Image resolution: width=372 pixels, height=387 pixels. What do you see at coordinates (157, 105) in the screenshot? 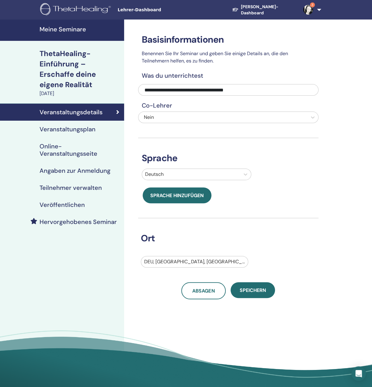
I see `font: Co-Lehrer` at bounding box center [157, 105].